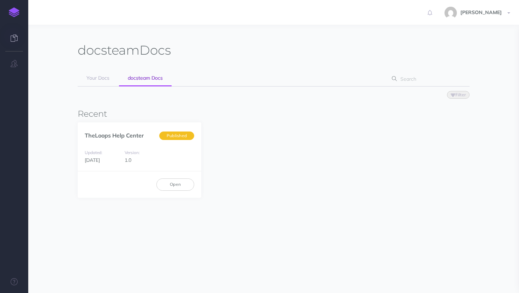 This screenshot has width=519, height=293. What do you see at coordinates (274, 114) in the screenshot?
I see `h3: Recent` at bounding box center [274, 114].